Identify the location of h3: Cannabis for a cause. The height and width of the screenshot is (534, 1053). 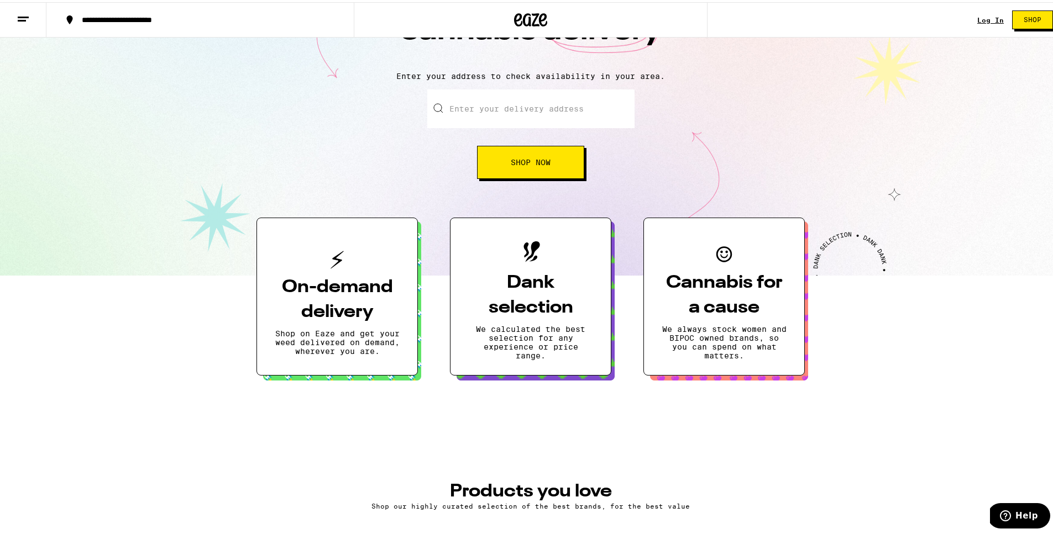
(724, 293).